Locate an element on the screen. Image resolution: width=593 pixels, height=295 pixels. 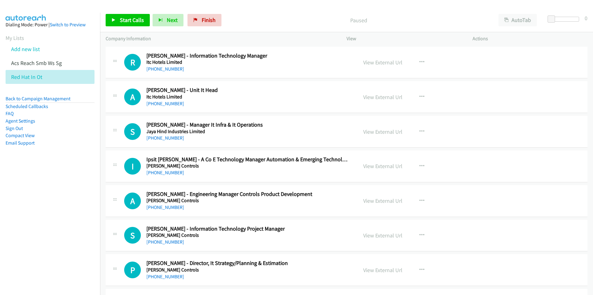
div: 0 is located at coordinates (586, 18).